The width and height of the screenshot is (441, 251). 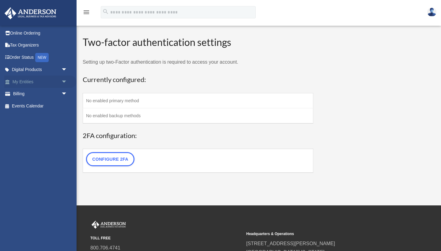 What do you see at coordinates (40, 106) in the screenshot?
I see `a: Events Calendar` at bounding box center [40, 106].